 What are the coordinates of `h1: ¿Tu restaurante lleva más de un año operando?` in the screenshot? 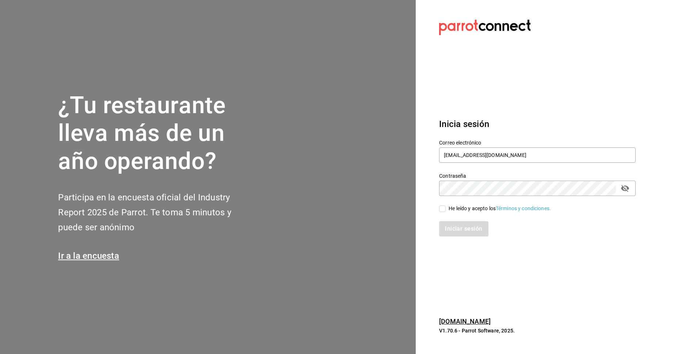 It's located at (157, 134).